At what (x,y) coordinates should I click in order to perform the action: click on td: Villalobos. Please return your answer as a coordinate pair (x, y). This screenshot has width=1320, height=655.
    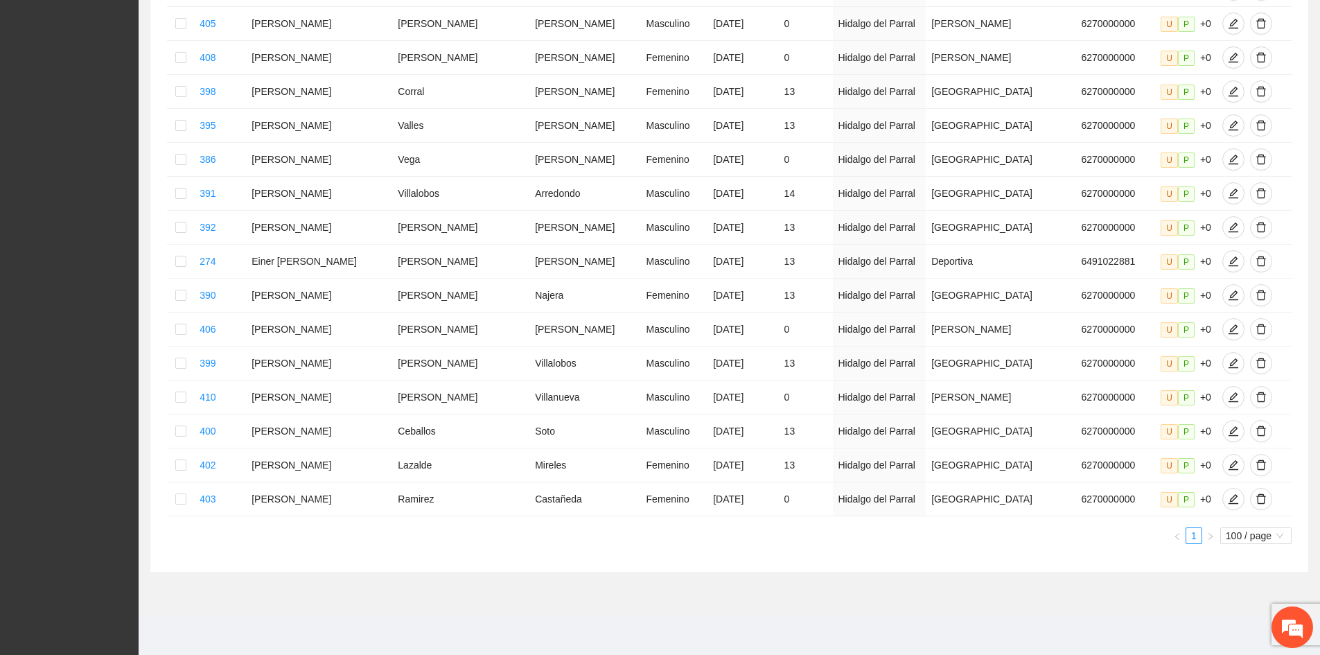
    Looking at the image, I should click on (585, 363).